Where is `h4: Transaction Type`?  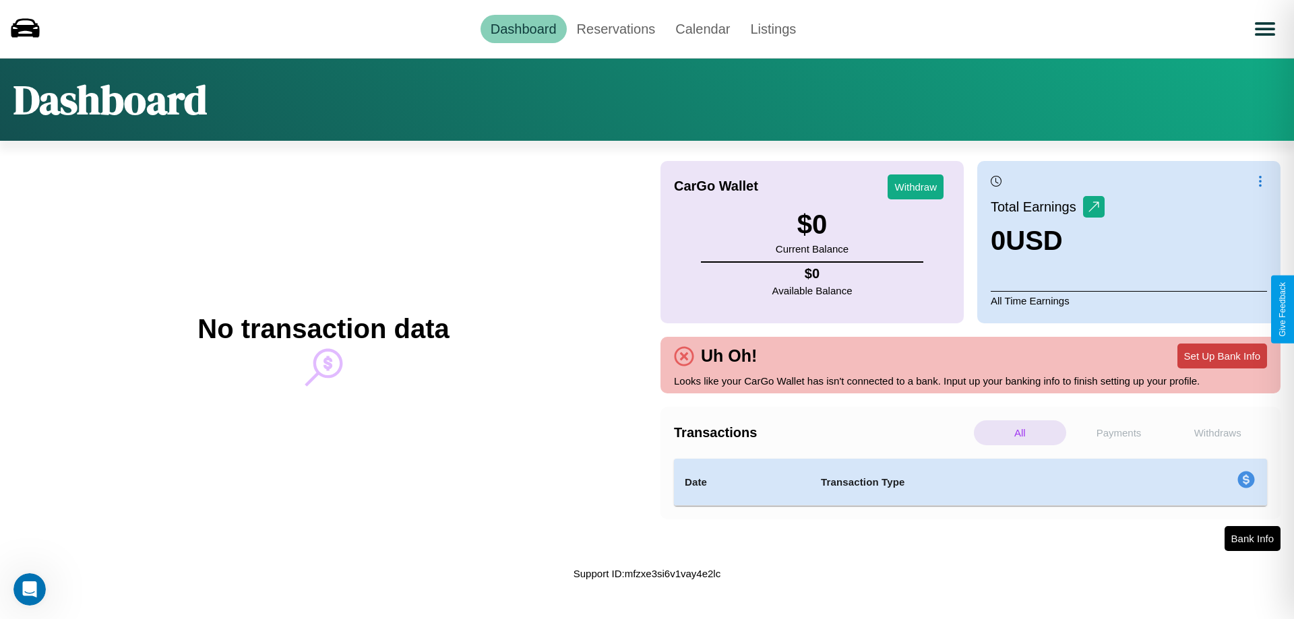 h4: Transaction Type is located at coordinates (974, 482).